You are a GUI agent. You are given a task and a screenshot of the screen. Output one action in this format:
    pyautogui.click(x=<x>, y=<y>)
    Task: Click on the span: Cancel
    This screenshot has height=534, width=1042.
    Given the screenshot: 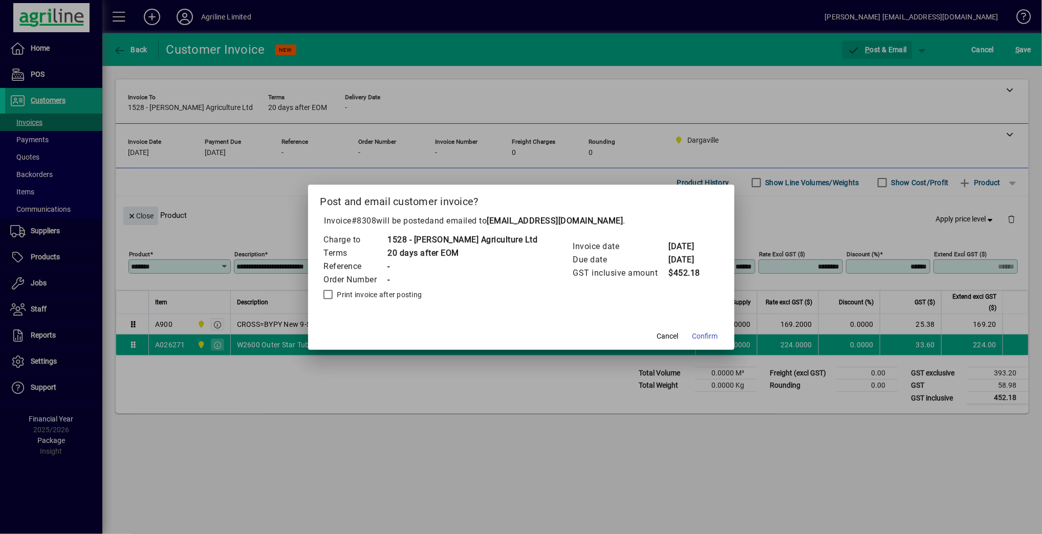 What is the action you would take?
    pyautogui.click(x=668, y=336)
    